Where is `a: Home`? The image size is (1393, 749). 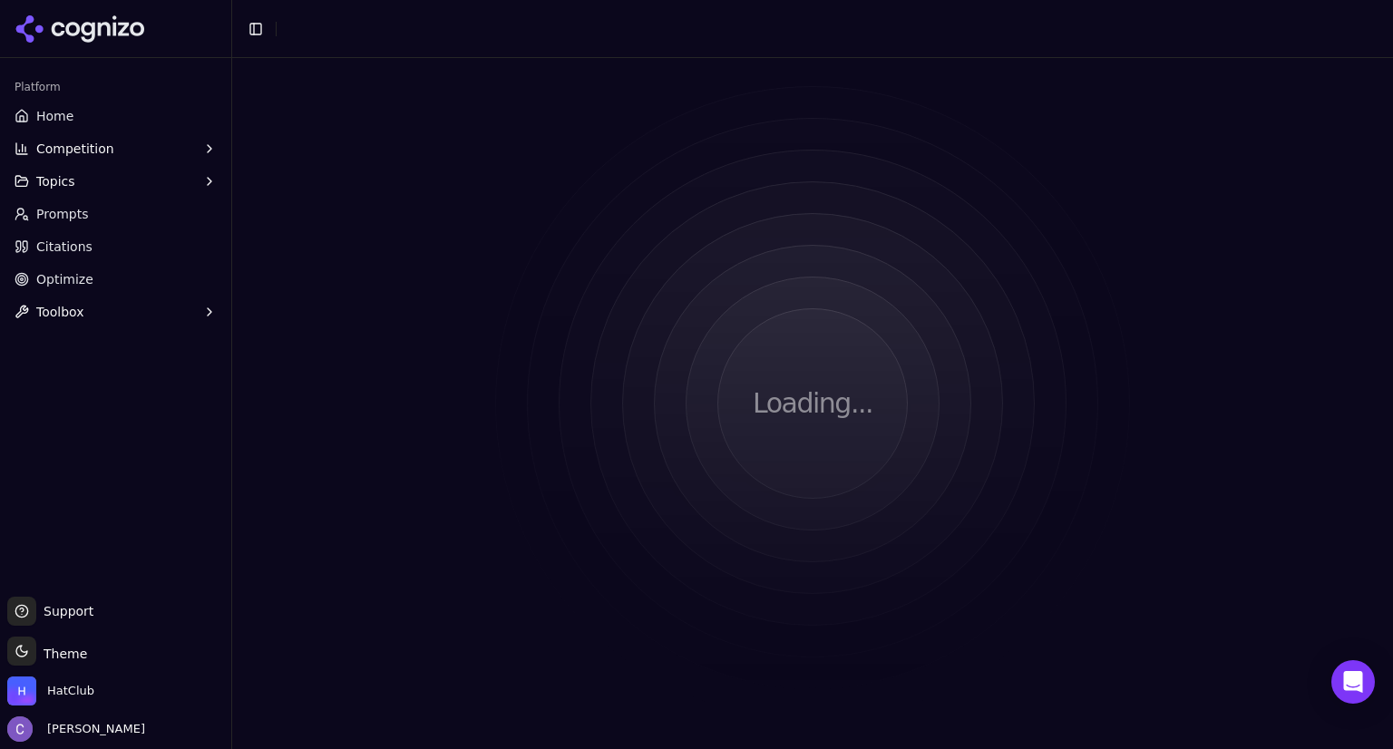
a: Home is located at coordinates (115, 116).